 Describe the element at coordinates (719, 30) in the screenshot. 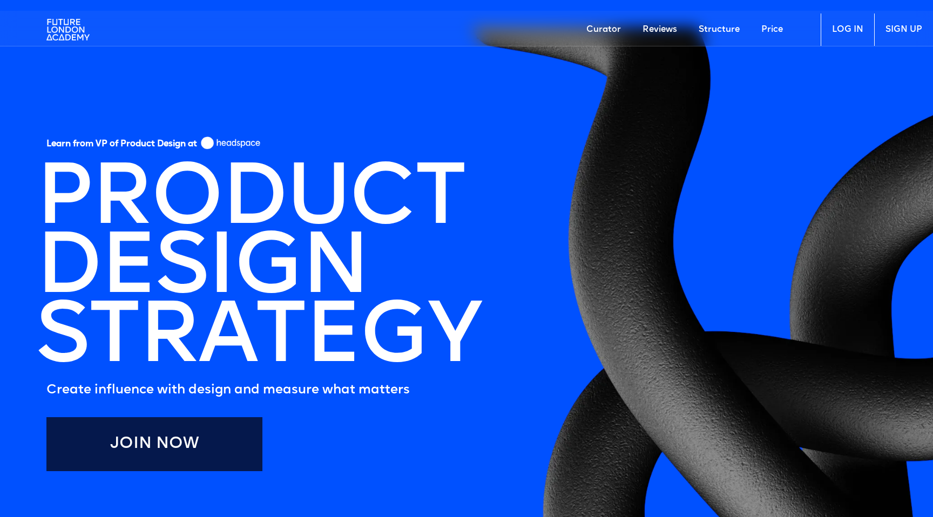

I see `a: Structure` at that location.